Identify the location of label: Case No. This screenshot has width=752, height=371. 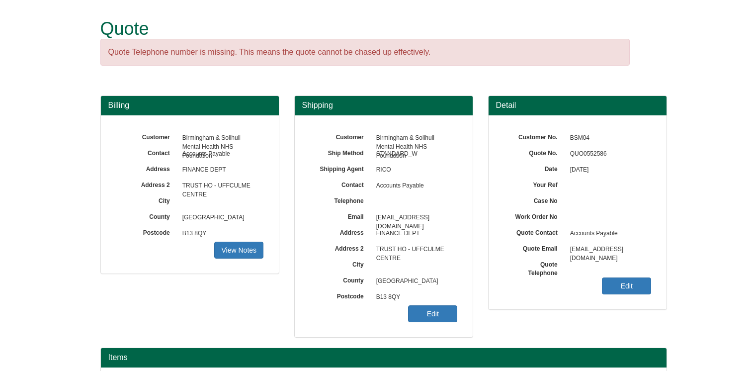
(535, 199).